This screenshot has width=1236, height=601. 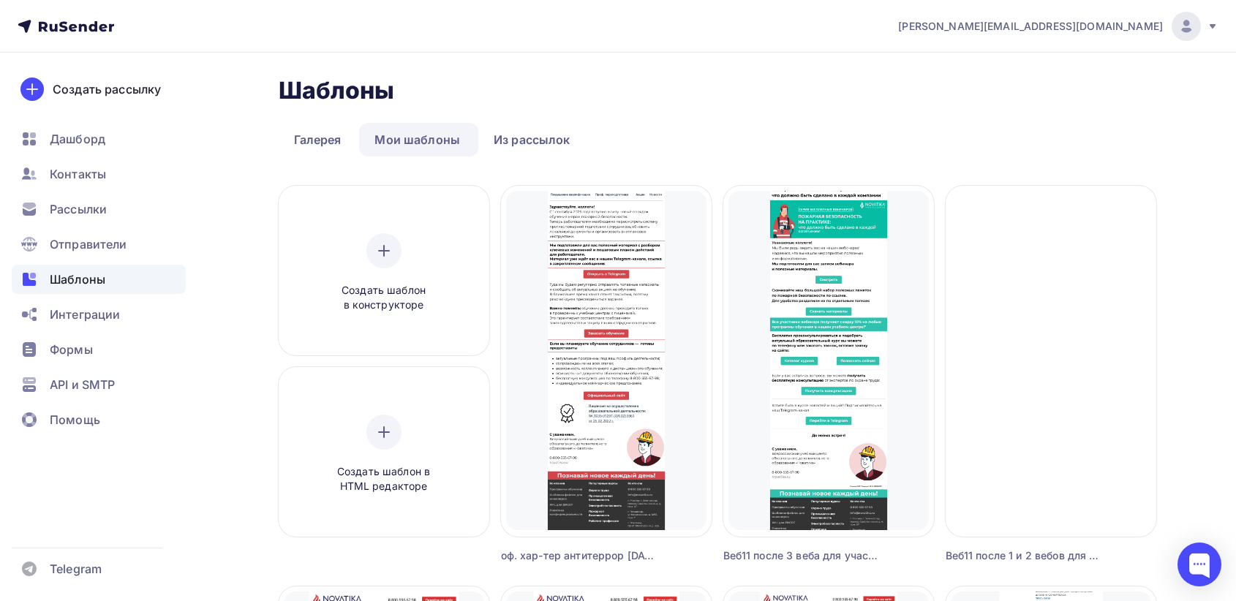 What do you see at coordinates (99, 350) in the screenshot?
I see `a: Формы` at bounding box center [99, 350].